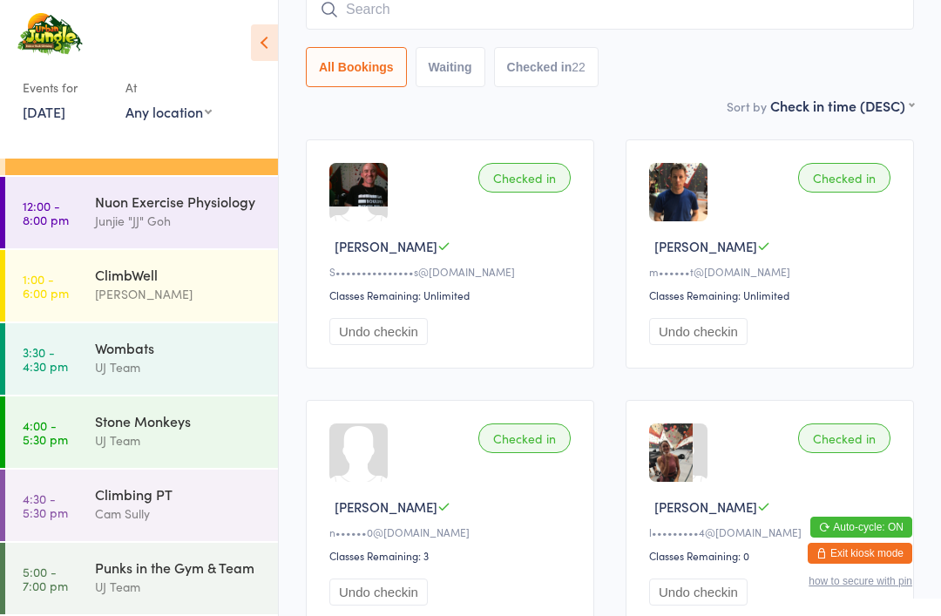  What do you see at coordinates (860, 553) in the screenshot?
I see `button: Exit kiosk mode` at bounding box center [860, 553].